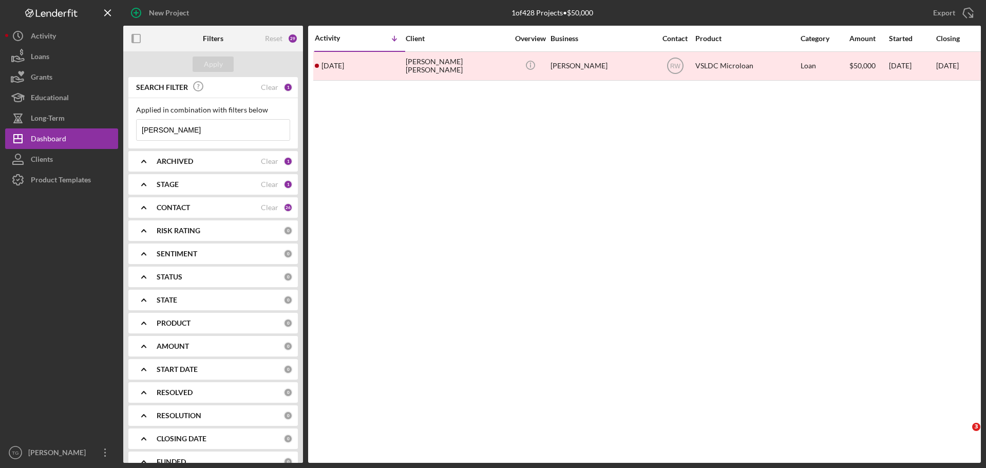 Image resolution: width=986 pixels, height=468 pixels. I want to click on div: Clients, so click(42, 160).